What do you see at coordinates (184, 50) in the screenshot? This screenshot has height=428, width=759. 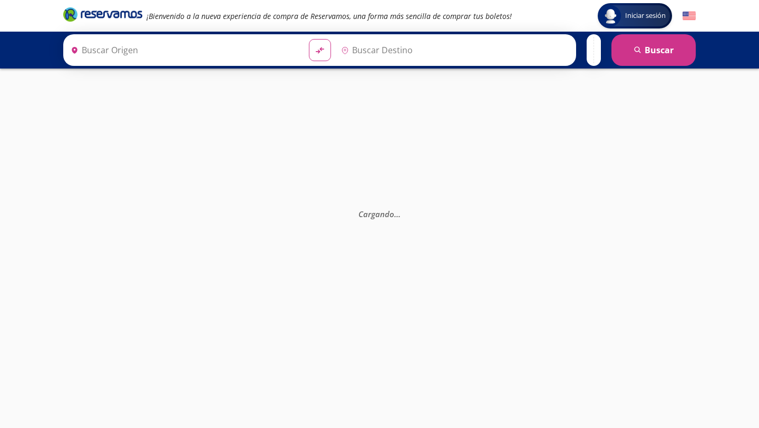 I see `input: Buscar Origen` at bounding box center [184, 50].